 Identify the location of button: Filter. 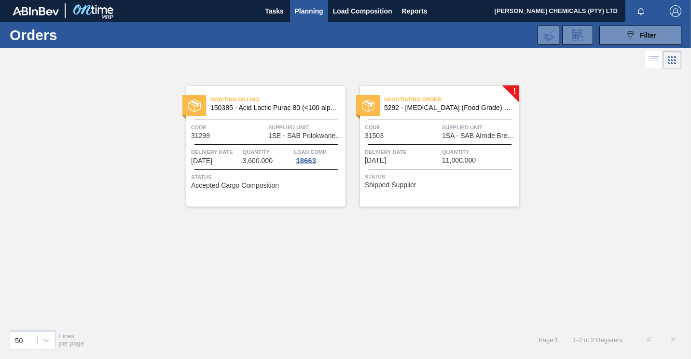
(641, 35).